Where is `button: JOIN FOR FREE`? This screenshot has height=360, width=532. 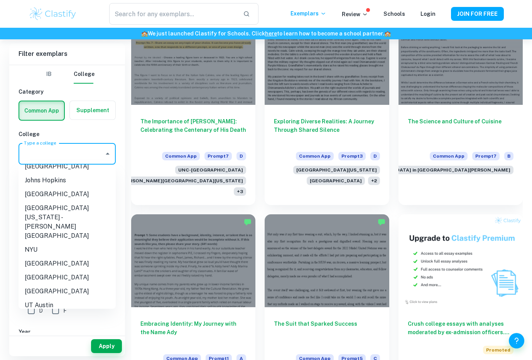 button: JOIN FOR FREE is located at coordinates (477, 14).